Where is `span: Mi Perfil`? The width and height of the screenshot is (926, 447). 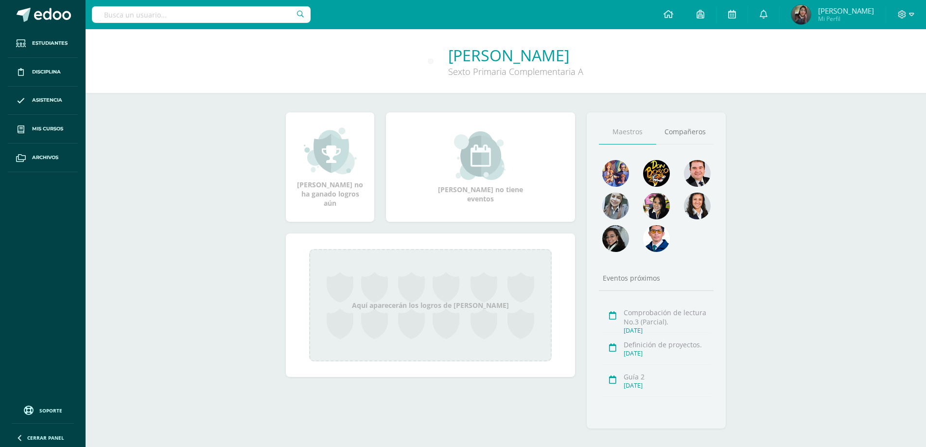 span: Mi Perfil is located at coordinates (846, 18).